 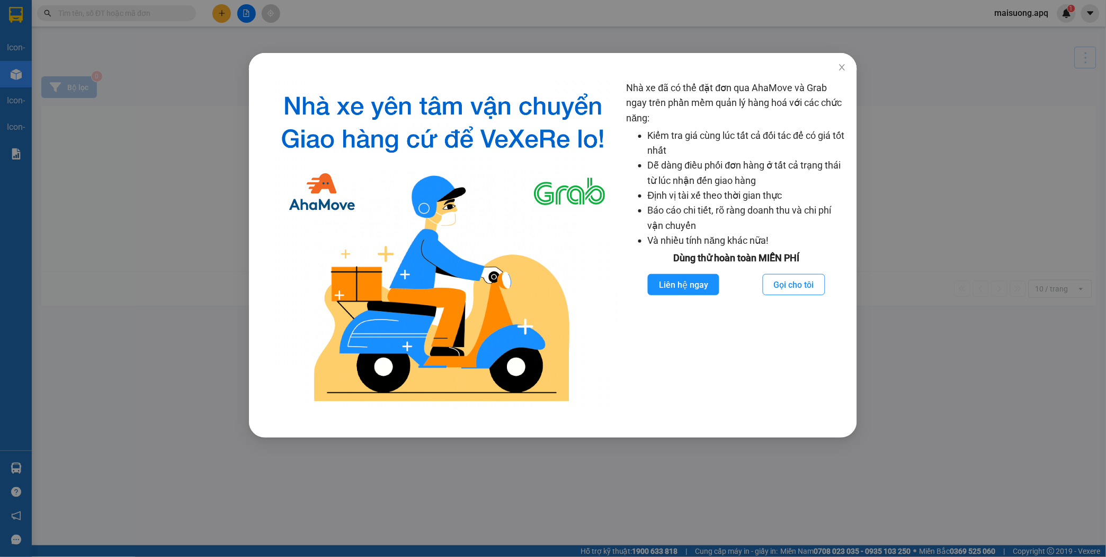 I want to click on div: Dùng thử hoàn toàn MIỄN PHÍ, so click(x=737, y=258).